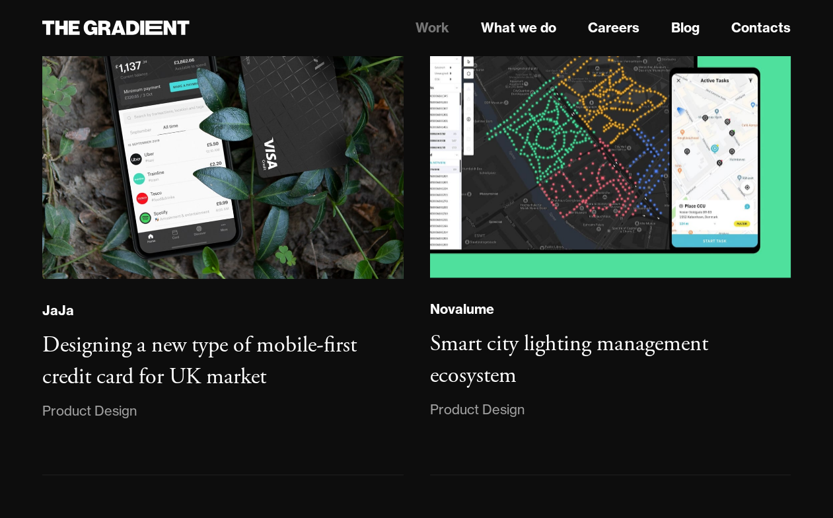  Describe the element at coordinates (462, 309) in the screenshot. I see `div: Novalume` at that location.